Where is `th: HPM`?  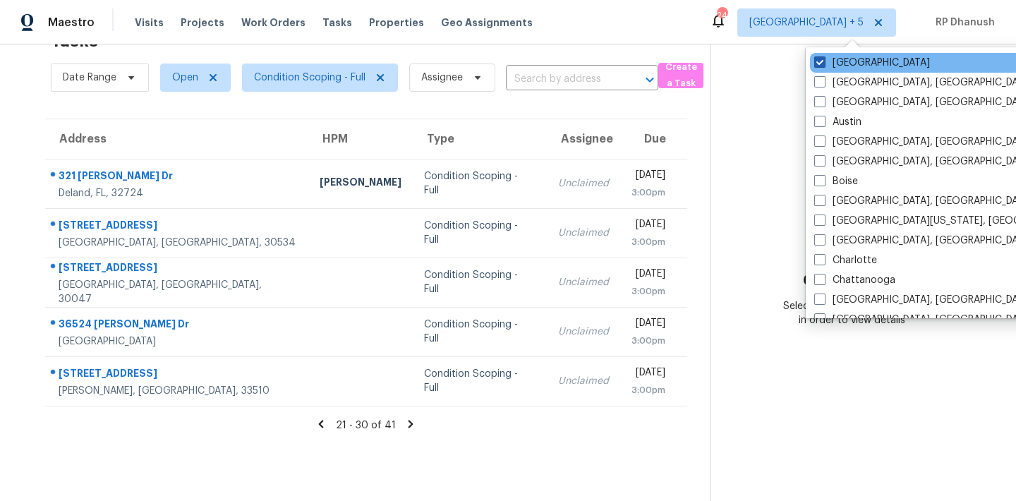
th: HPM is located at coordinates (361, 139).